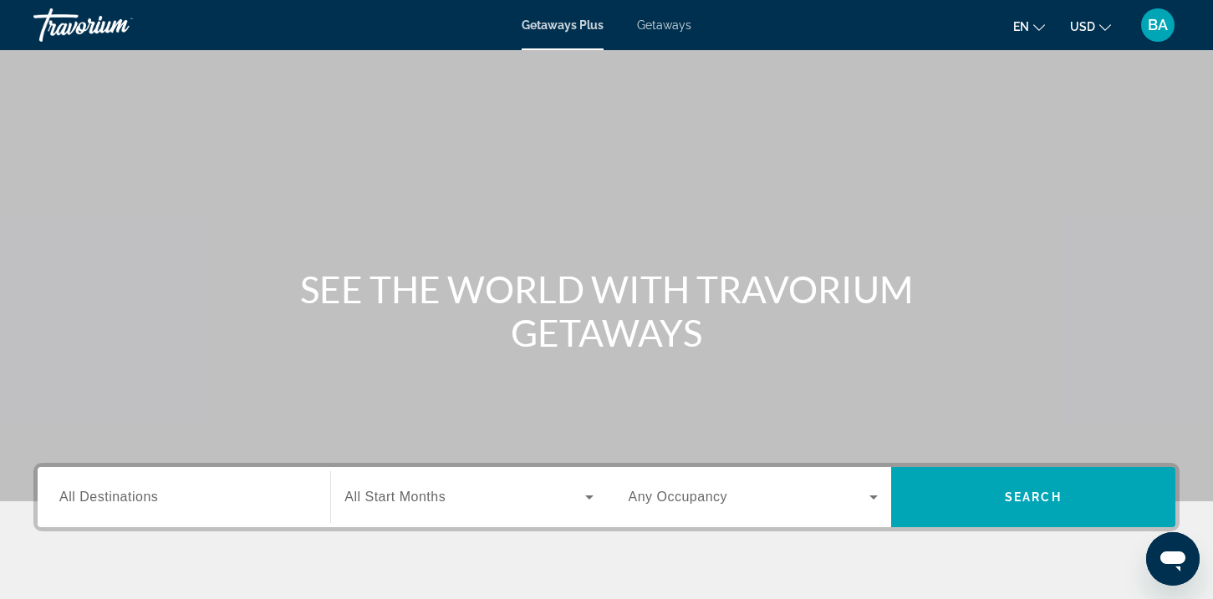 This screenshot has height=599, width=1213. Describe the element at coordinates (607, 311) in the screenshot. I see `h1: SEE THE WORLD WITH TRAVORIUM GETAWAYS` at that location.